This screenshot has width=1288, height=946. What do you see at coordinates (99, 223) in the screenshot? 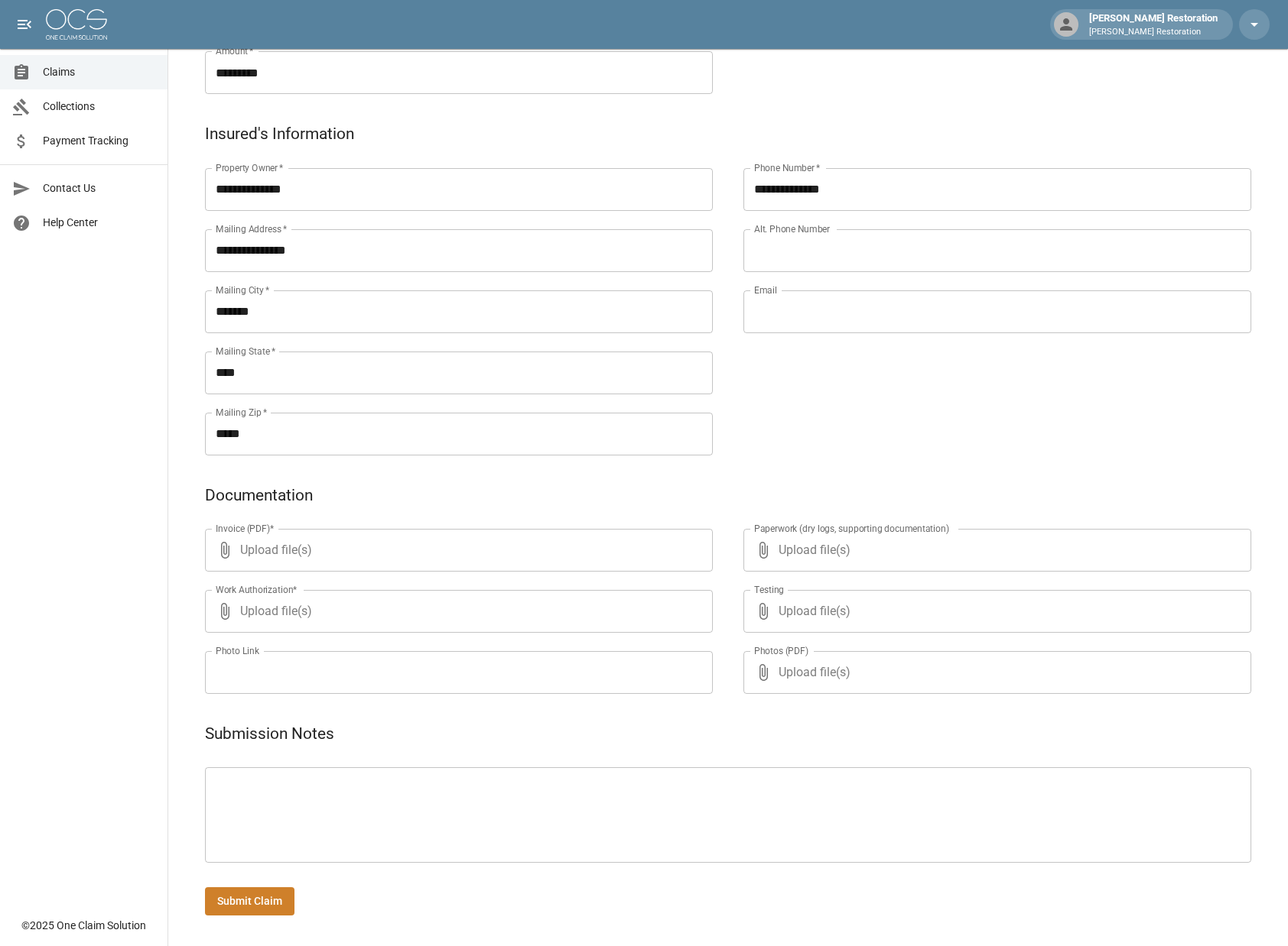
I see `span: Help Center` at bounding box center [99, 223].